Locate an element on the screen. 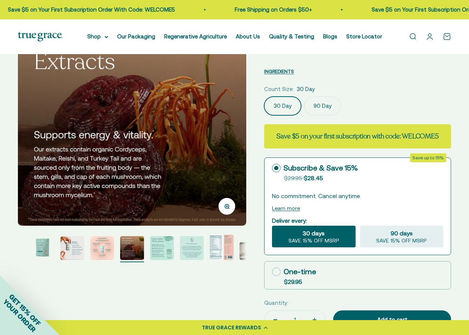 This screenshot has height=335, width=469. summary: Shop is located at coordinates (98, 37).